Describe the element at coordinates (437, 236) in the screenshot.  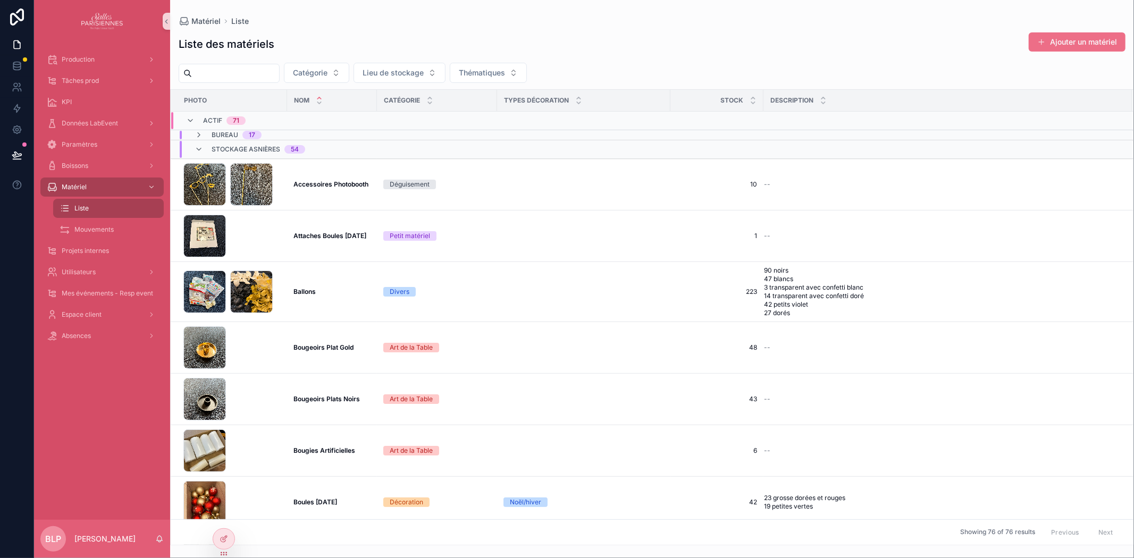
I see `a: Petit matériel` at that location.